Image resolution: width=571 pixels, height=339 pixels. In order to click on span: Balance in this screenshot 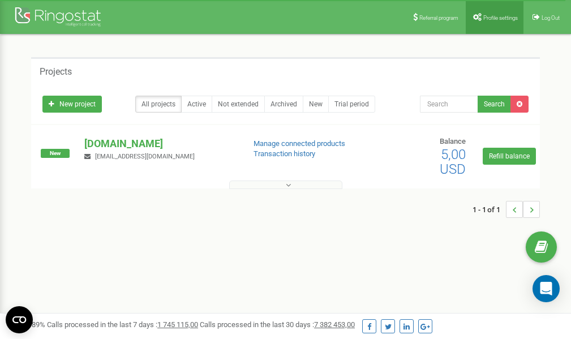, I will do `click(453, 141)`.